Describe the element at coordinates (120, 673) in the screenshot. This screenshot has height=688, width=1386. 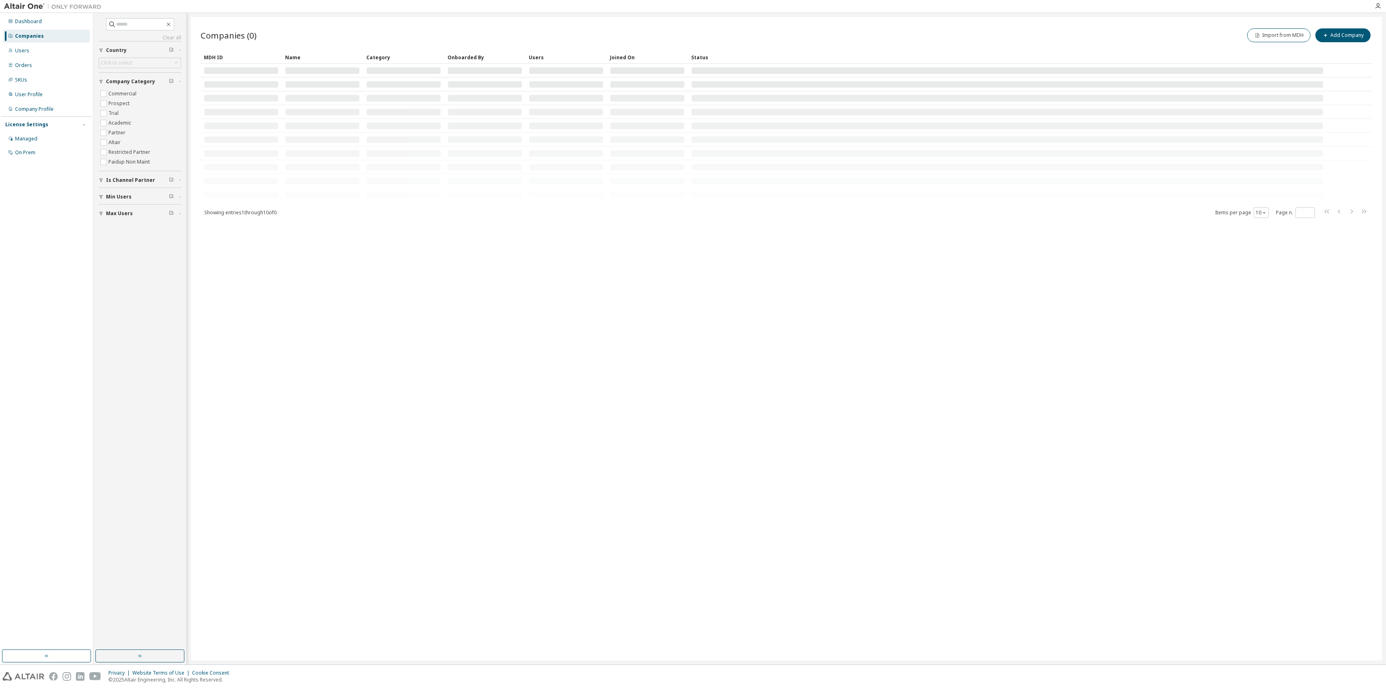
I see `div: Privacy` at that location.